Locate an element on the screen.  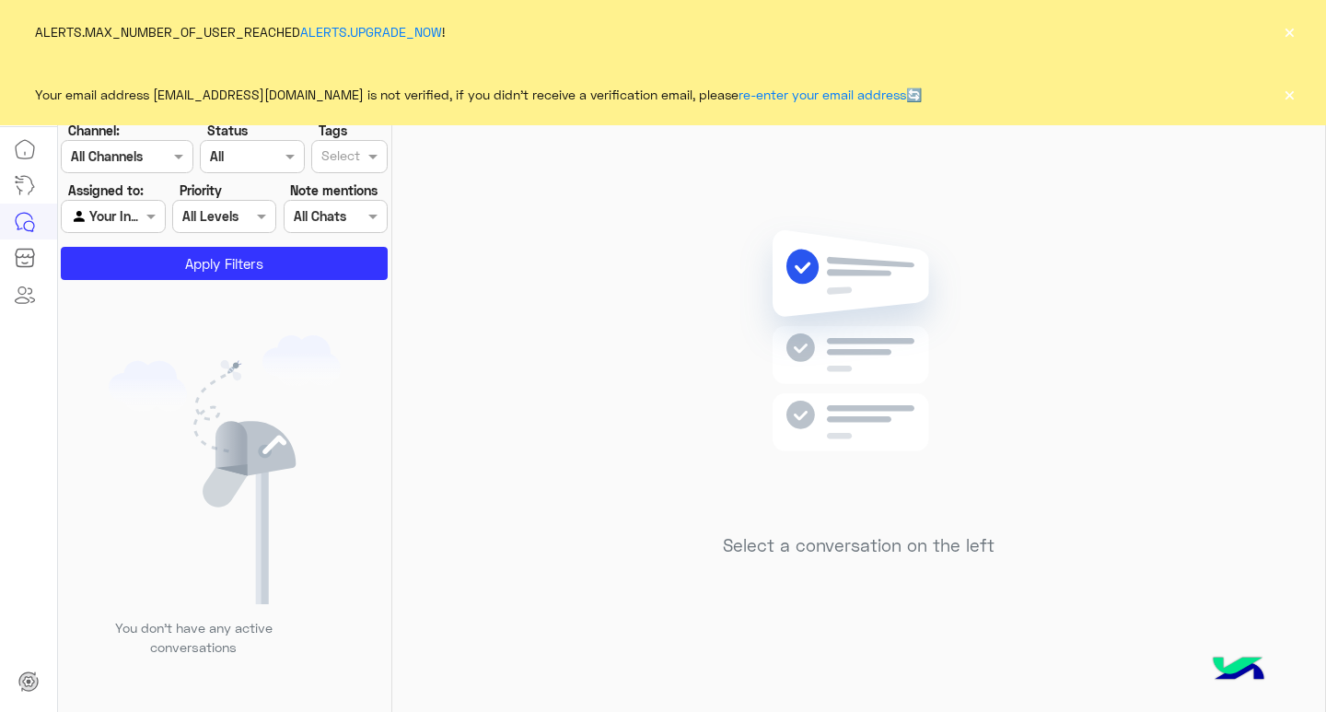
a: re-enter your email address is located at coordinates (822, 94).